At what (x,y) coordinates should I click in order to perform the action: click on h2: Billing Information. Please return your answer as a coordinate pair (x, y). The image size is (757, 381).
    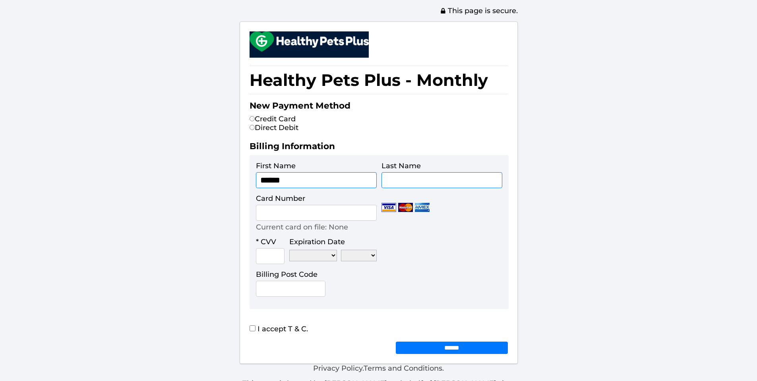
    Looking at the image, I should click on (379, 148).